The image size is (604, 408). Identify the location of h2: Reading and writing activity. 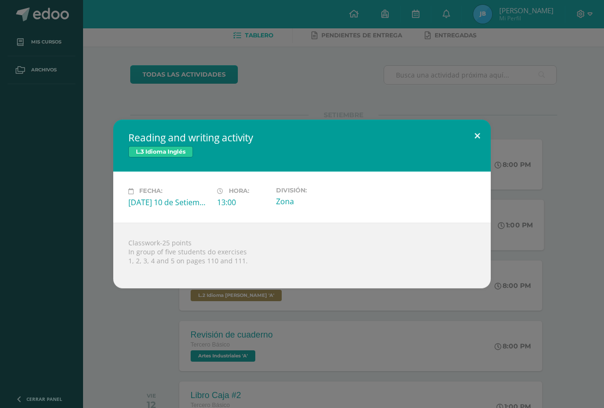
(302, 137).